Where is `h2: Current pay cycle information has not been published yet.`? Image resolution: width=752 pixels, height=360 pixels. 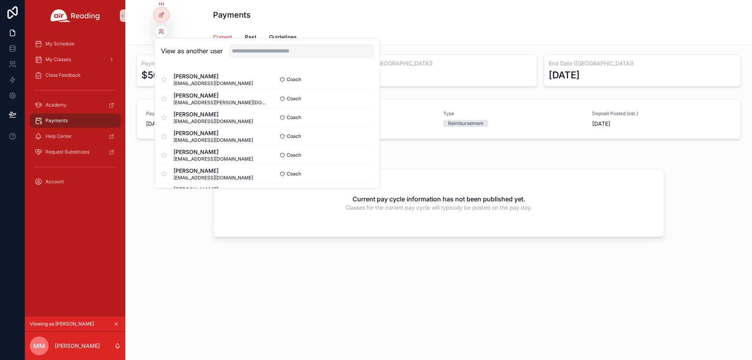
h2: Current pay cycle information has not been published yet. is located at coordinates (439, 199).